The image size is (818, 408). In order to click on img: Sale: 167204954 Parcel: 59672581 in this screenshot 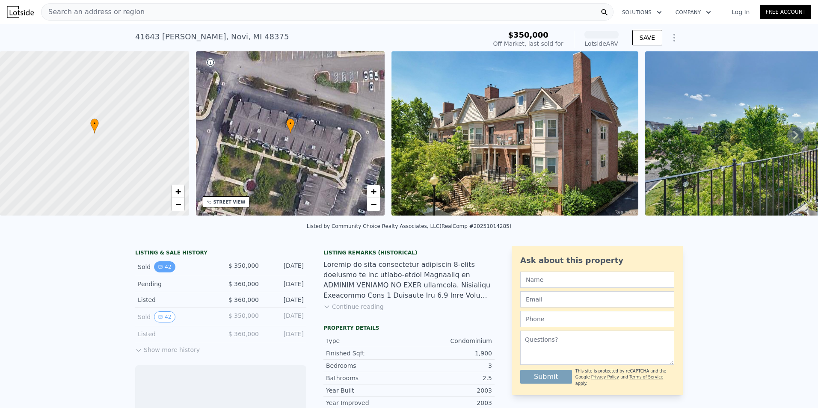, I will do `click(515, 133)`.